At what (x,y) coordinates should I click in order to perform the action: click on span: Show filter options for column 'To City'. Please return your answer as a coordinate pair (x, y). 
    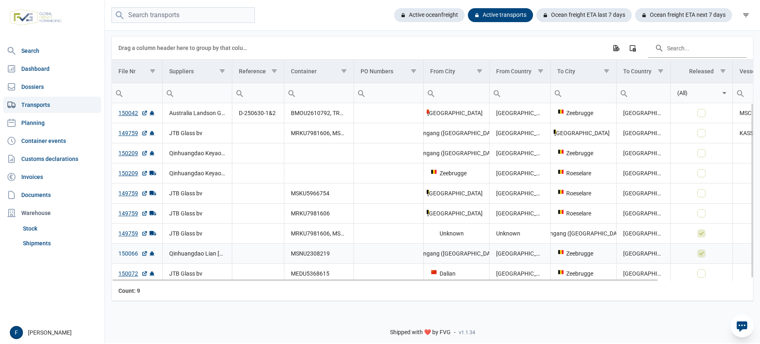
    Looking at the image, I should click on (606, 71).